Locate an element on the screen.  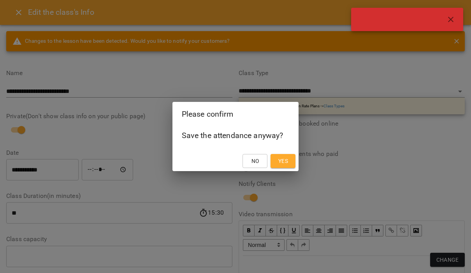
h6: Save the attendance anyway? is located at coordinates (235, 135).